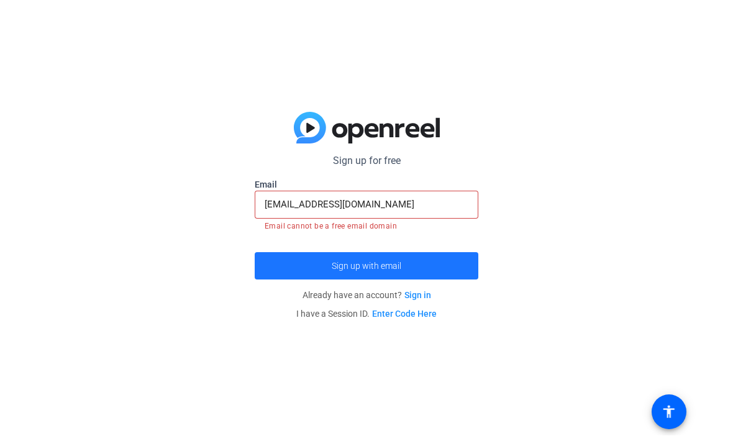 This screenshot has width=733, height=436. Describe the element at coordinates (669, 412) in the screenshot. I see `mat-icon: accessibility` at that location.